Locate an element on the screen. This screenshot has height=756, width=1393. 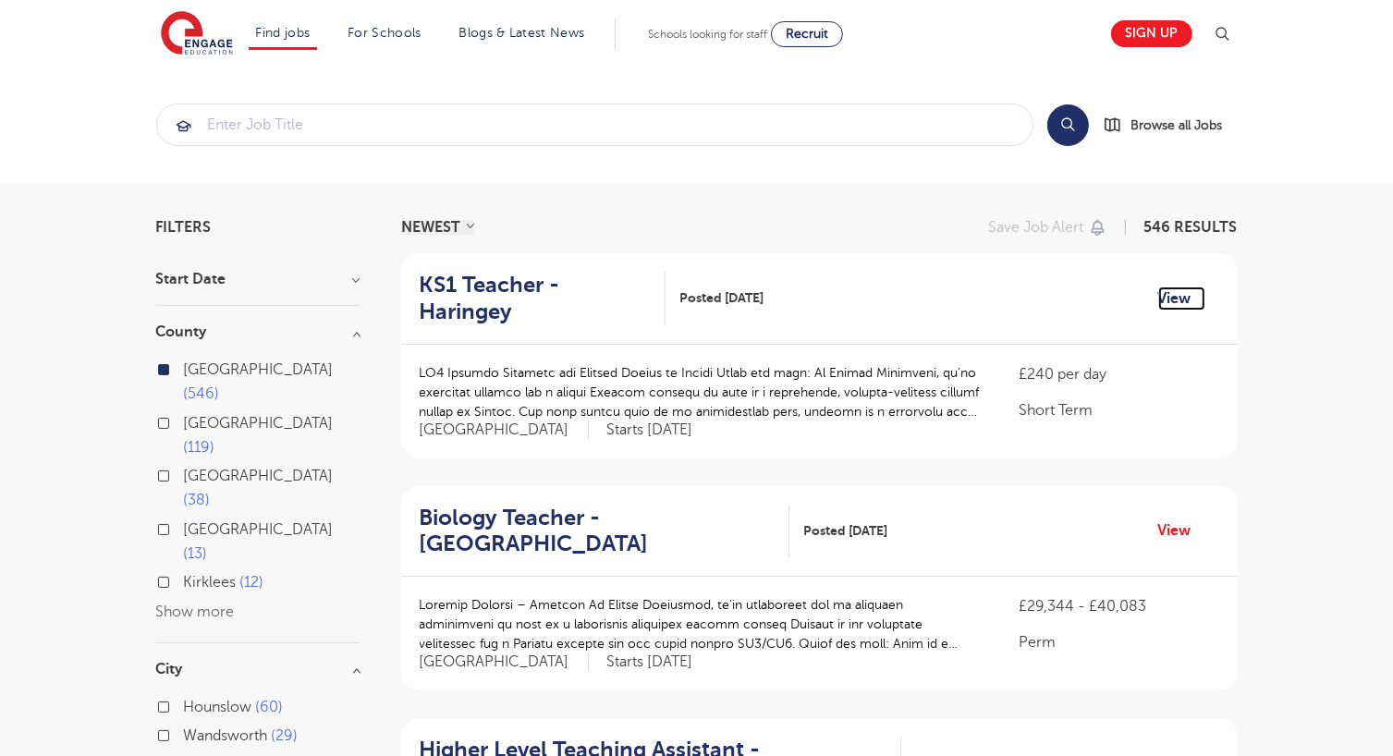
span: Hounslow is located at coordinates (218, 707).